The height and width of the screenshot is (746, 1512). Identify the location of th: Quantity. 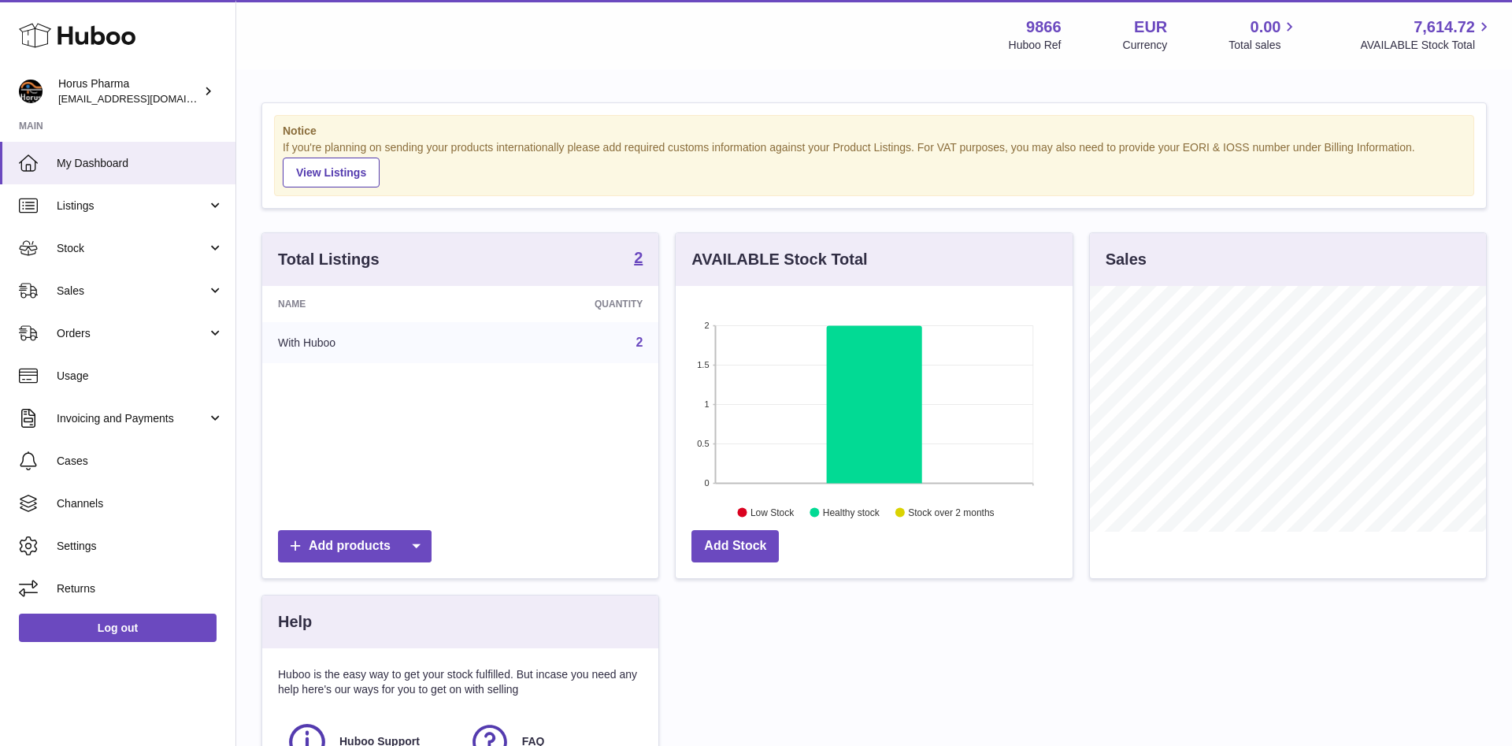
(566, 304).